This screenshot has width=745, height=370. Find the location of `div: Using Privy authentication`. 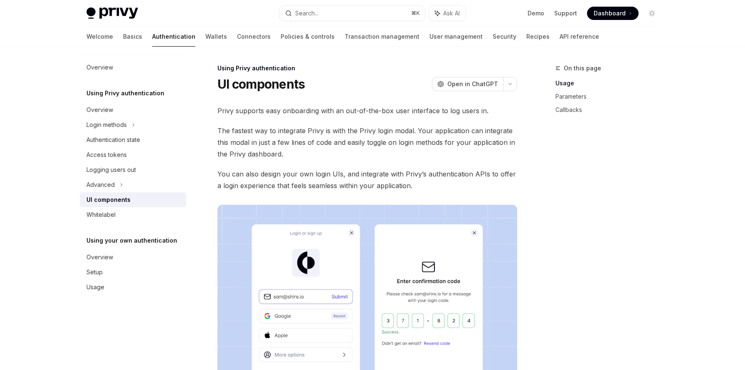

div: Using Privy authentication is located at coordinates (367, 68).